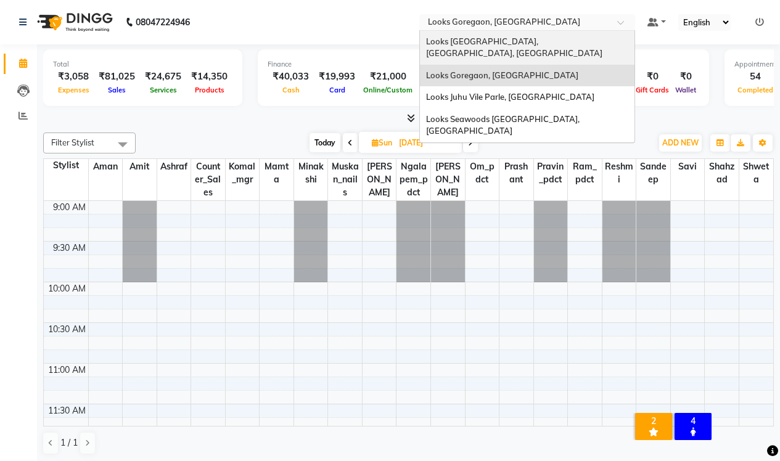 Image resolution: width=780 pixels, height=461 pixels. What do you see at coordinates (516, 173) in the screenshot?
I see `span: Prashant` at bounding box center [516, 173].